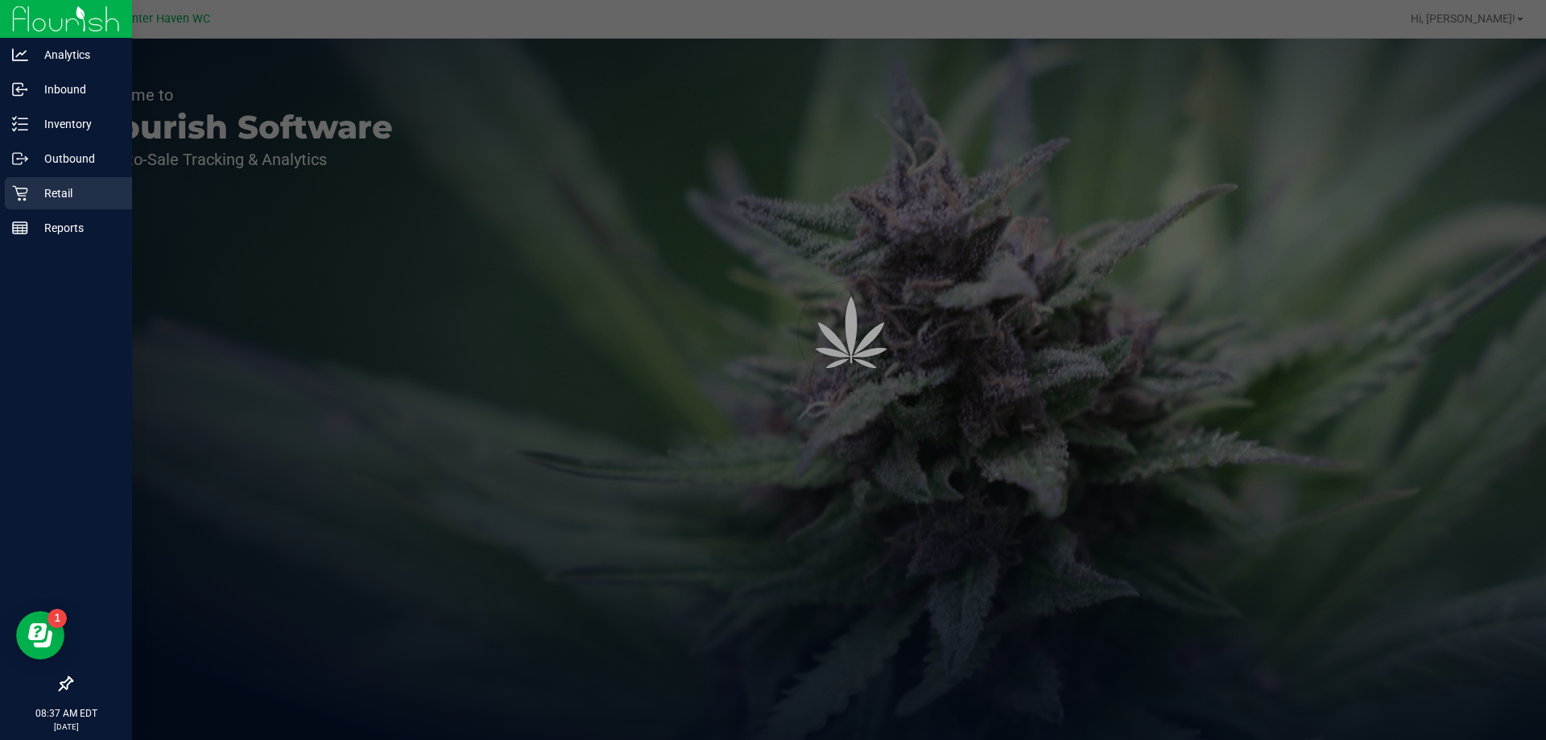 This screenshot has width=1546, height=740. What do you see at coordinates (76, 193) in the screenshot?
I see `p: Retail` at bounding box center [76, 193].